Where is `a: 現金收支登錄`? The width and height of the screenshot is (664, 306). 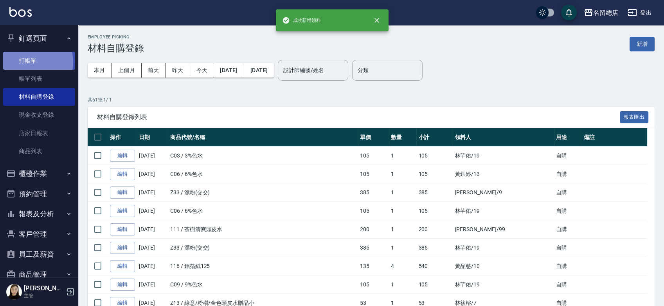 a: 現金收支登錄 is located at coordinates (39, 115).